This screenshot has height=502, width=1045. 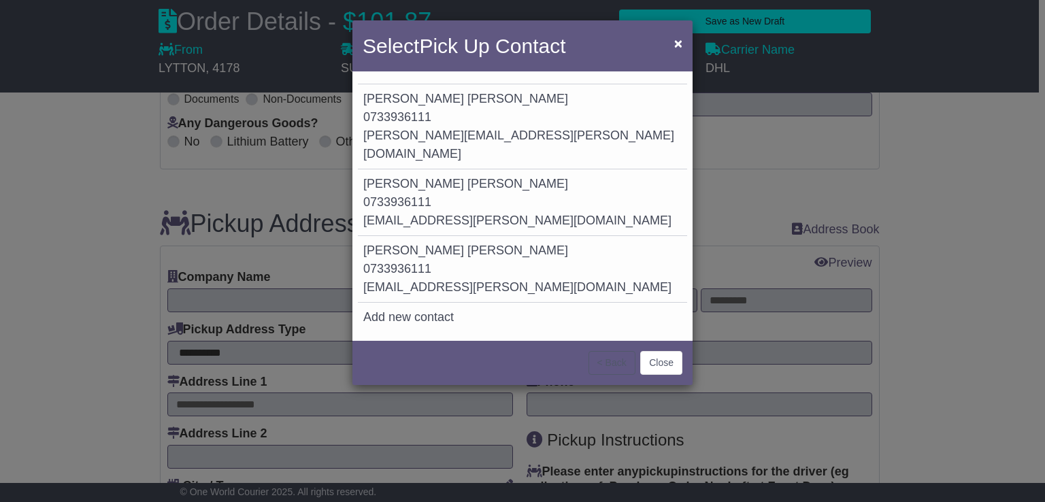 I want to click on span: Pick Up, so click(x=454, y=46).